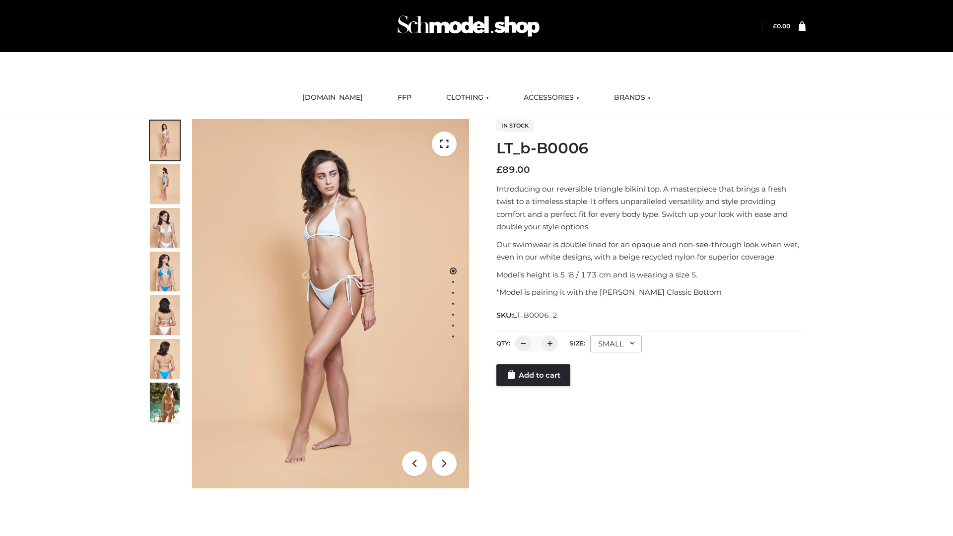 This screenshot has width=953, height=536. I want to click on bdi: 0.00, so click(781, 26).